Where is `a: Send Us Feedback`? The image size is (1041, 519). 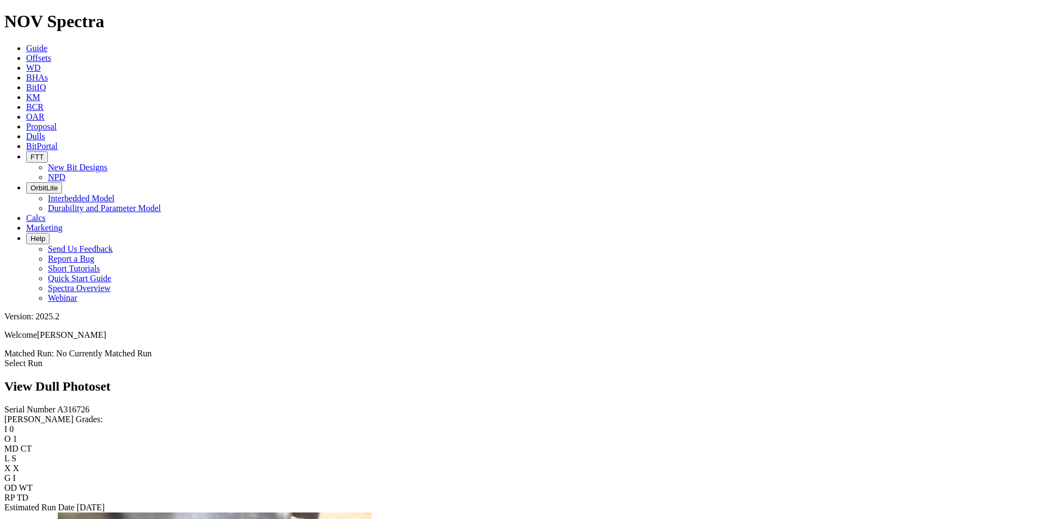
a: Send Us Feedback is located at coordinates (80, 249).